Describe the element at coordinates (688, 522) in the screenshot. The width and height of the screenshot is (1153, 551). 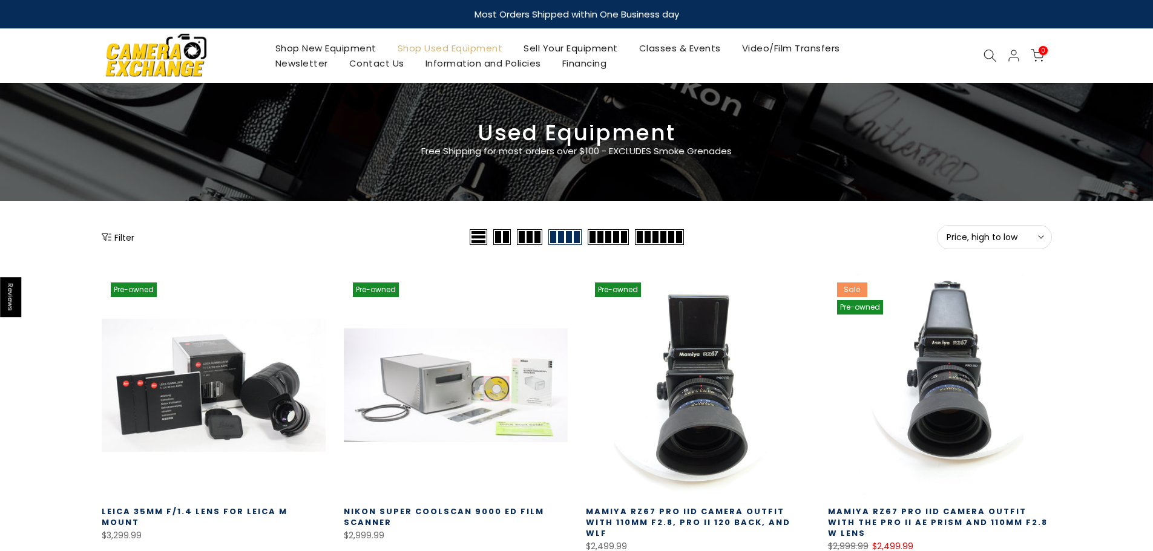
I see `a: Mamiya RZ67 Pro IID Camera Outfit with 110MM F2.8, Pro II 120 Back, and WLF` at that location.